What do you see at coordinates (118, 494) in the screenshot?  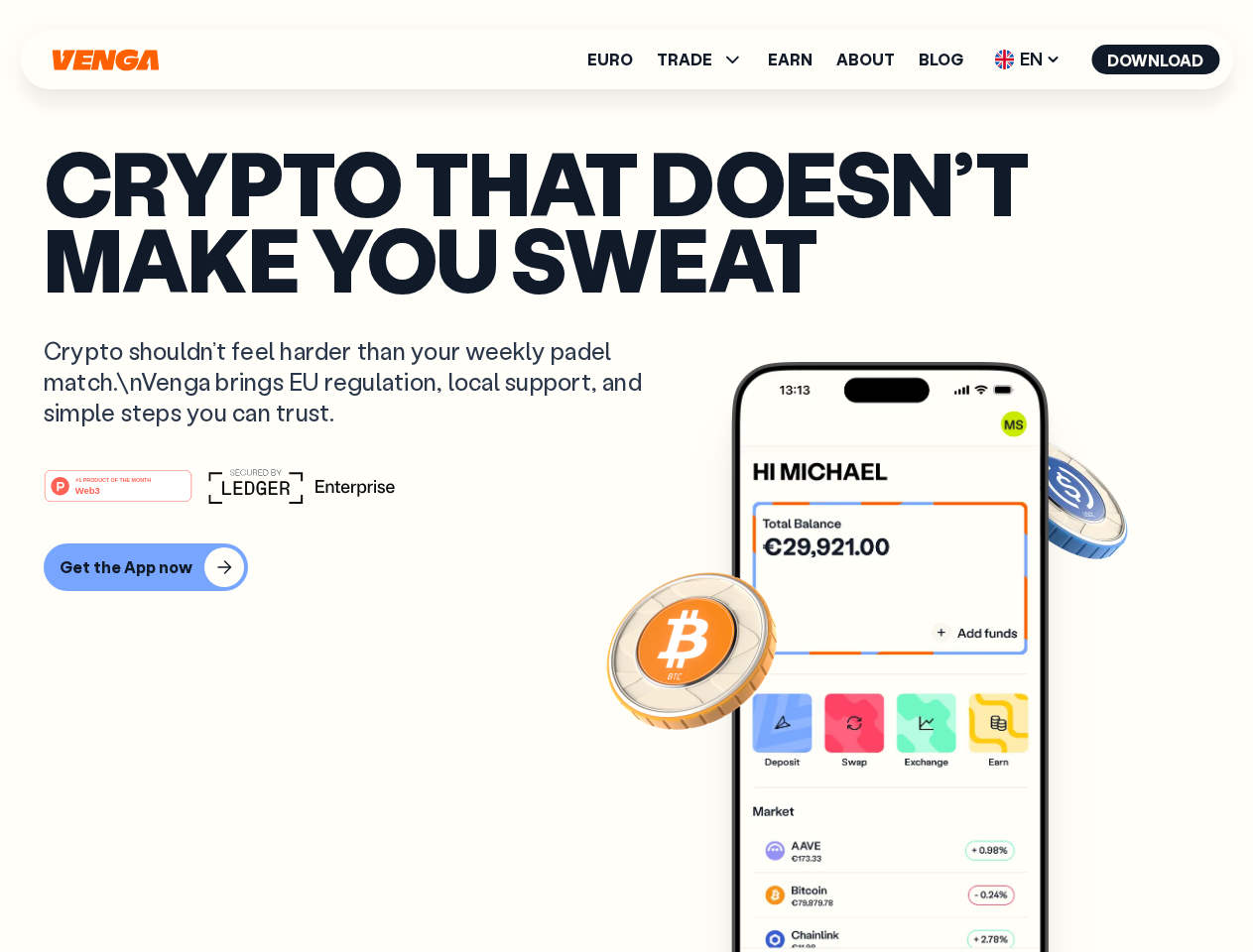 I see `a: #1 PRODUCT OF THE MONTHWeb3` at bounding box center [118, 494].